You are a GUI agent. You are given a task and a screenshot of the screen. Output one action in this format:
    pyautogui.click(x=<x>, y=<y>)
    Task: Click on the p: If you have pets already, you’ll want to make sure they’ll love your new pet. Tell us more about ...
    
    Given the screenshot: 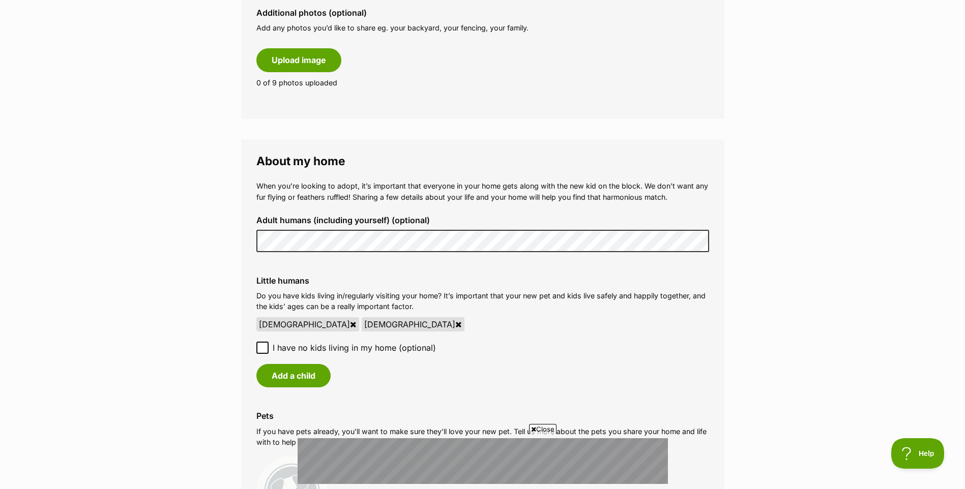 What is the action you would take?
    pyautogui.click(x=483, y=437)
    